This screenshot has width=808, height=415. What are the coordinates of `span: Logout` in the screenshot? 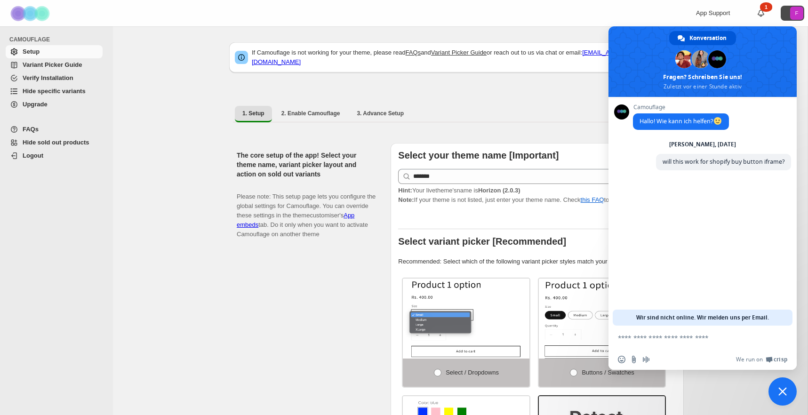 It's located at (33, 155).